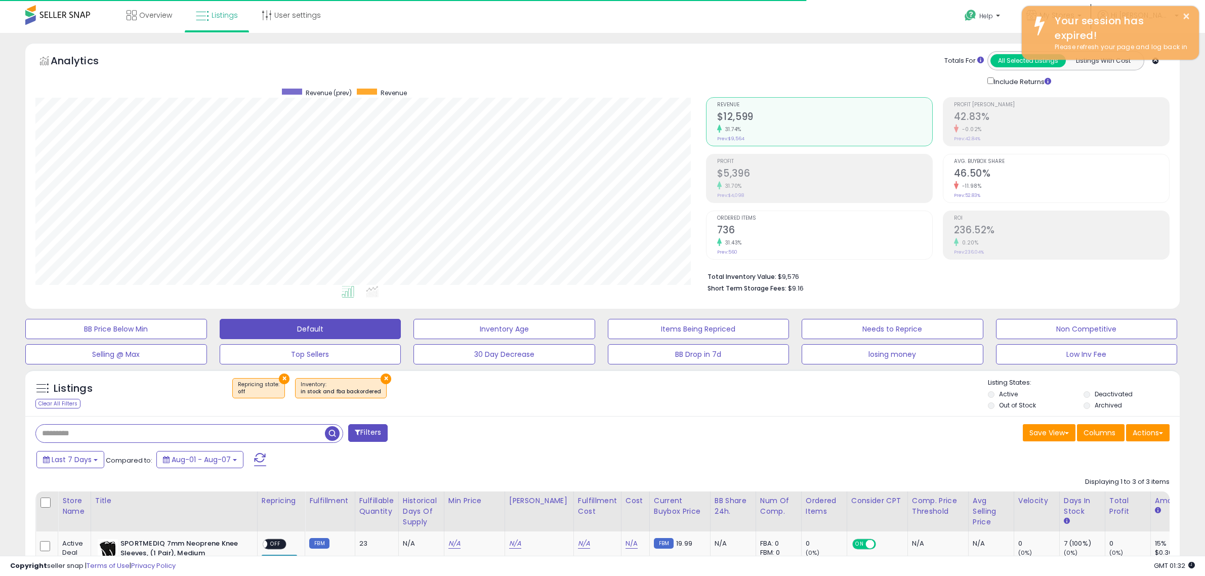 The height and width of the screenshot is (576, 1205). I want to click on span: Listings, so click(225, 15).